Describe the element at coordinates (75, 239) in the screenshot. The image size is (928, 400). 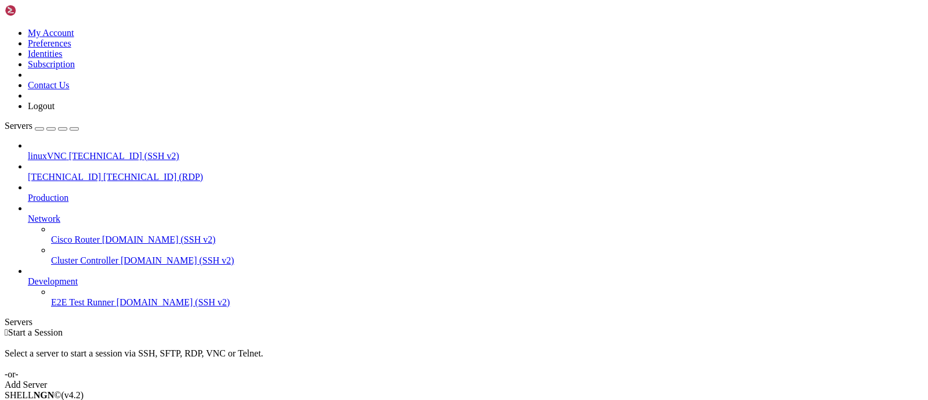
I see `span: Cisco Router` at that location.